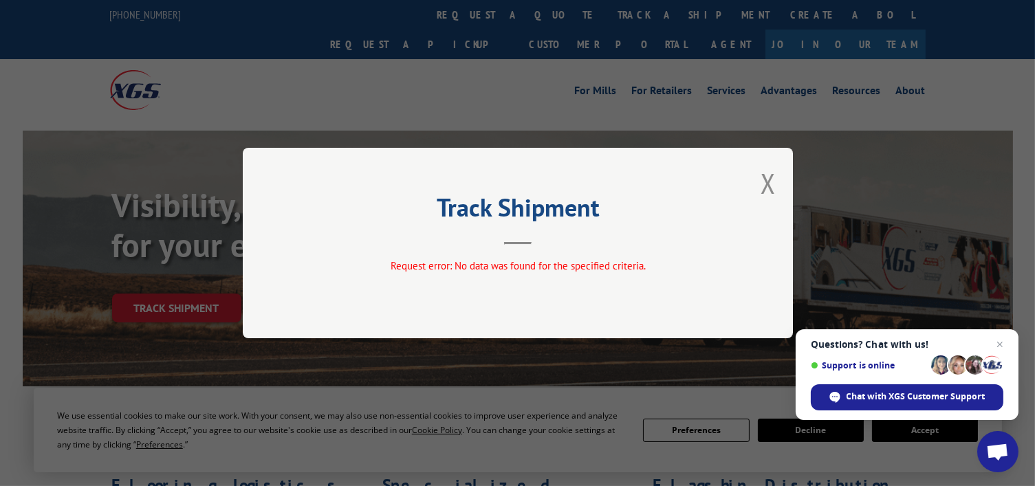 This screenshot has width=1035, height=486. Describe the element at coordinates (517, 266) in the screenshot. I see `span: Request error: No data was found for the specified criteria.` at that location.